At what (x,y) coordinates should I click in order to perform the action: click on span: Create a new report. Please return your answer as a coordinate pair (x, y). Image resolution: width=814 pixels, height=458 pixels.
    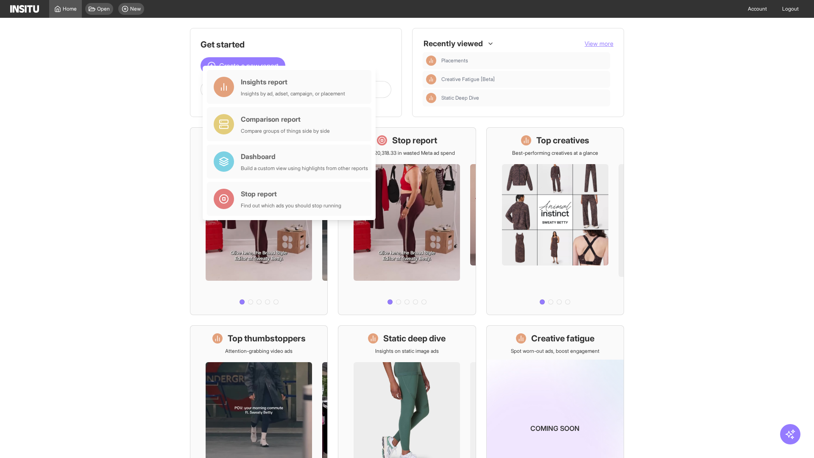
    Looking at the image, I should click on (249, 66).